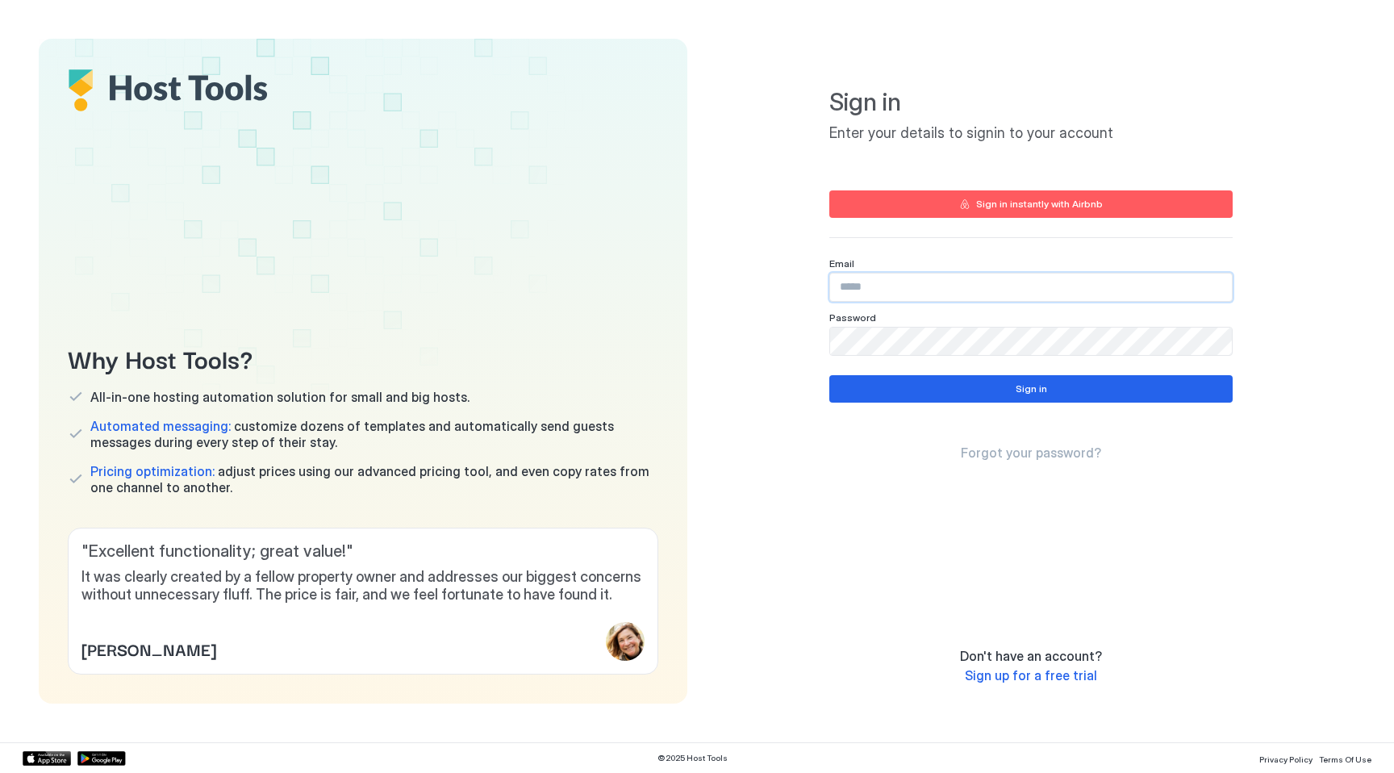 This screenshot has height=773, width=1394. Describe the element at coordinates (280, 397) in the screenshot. I see `span: All-in-one hosting automation solution for small and big hosts.` at that location.